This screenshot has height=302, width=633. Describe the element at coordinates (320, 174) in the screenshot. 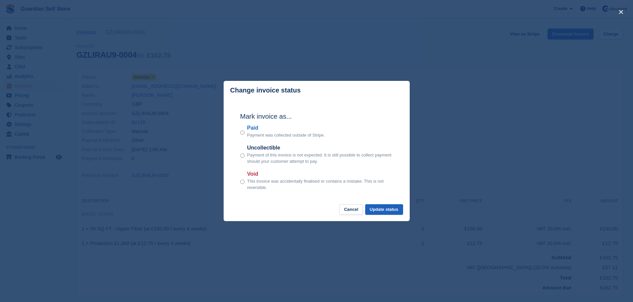

I see `label: Void` at that location.